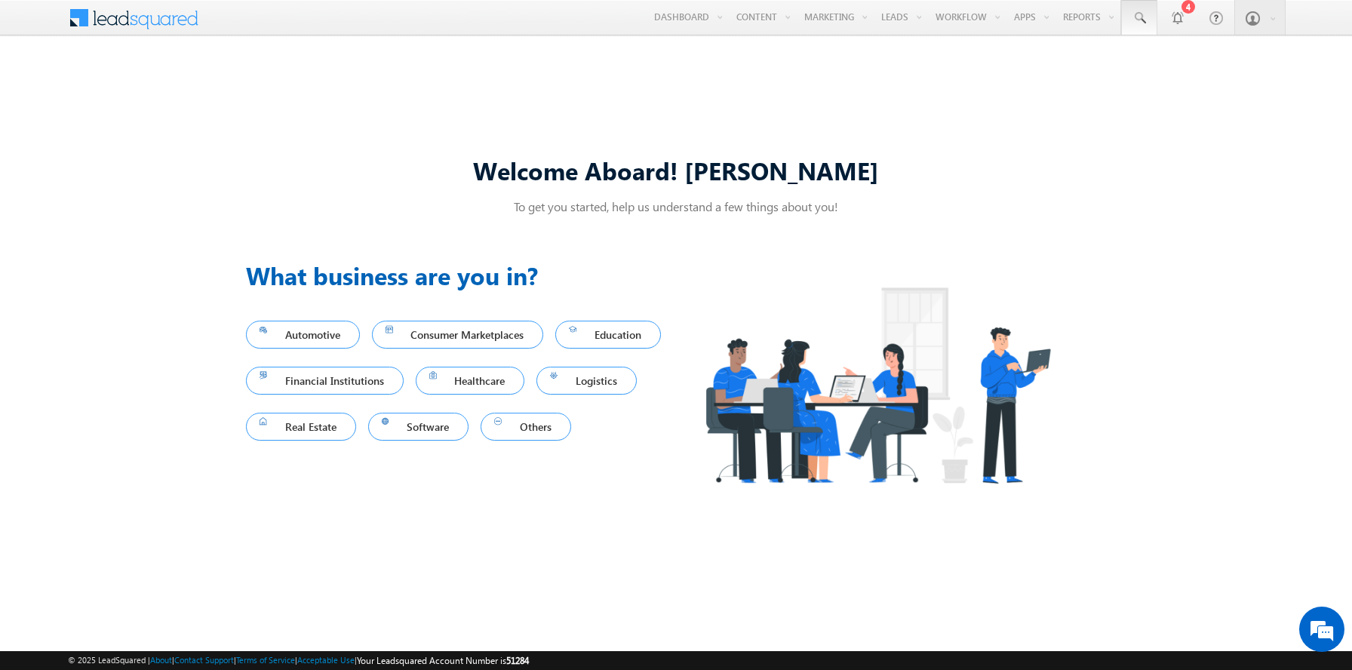 This screenshot has width=1352, height=670. What do you see at coordinates (326, 660) in the screenshot?
I see `a: Acceptable Use` at bounding box center [326, 660].